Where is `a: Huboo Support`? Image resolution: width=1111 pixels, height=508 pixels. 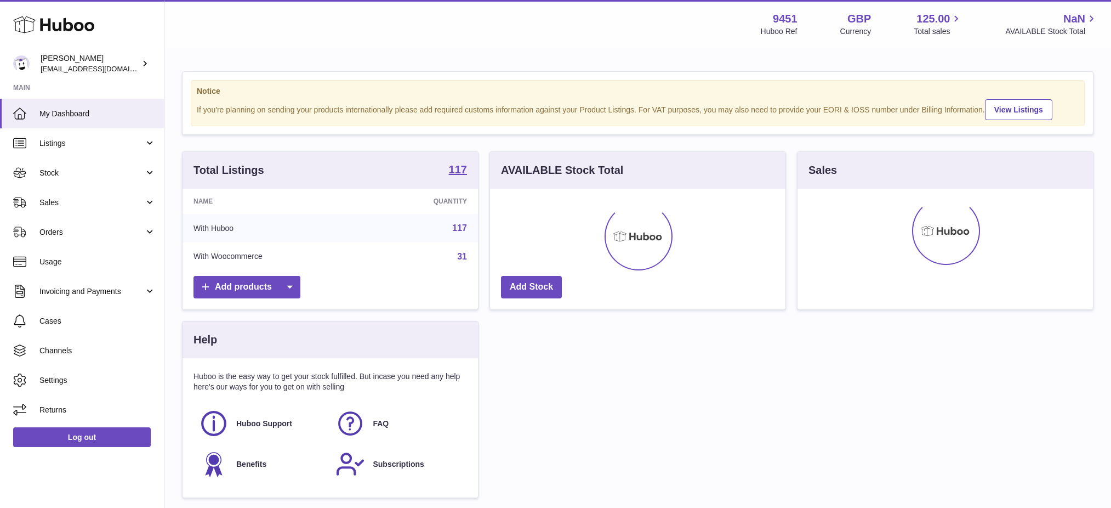 a: Huboo Support is located at coordinates (261, 423).